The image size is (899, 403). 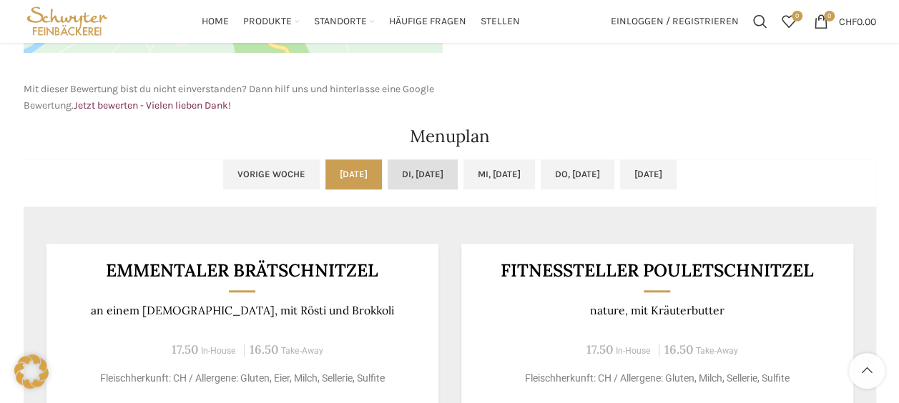 What do you see at coordinates (500, 21) in the screenshot?
I see `span: Stellen` at bounding box center [500, 21].